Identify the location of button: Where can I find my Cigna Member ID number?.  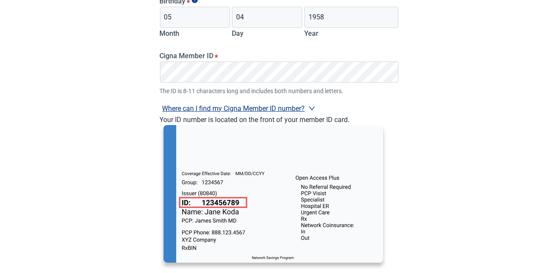
(239, 108).